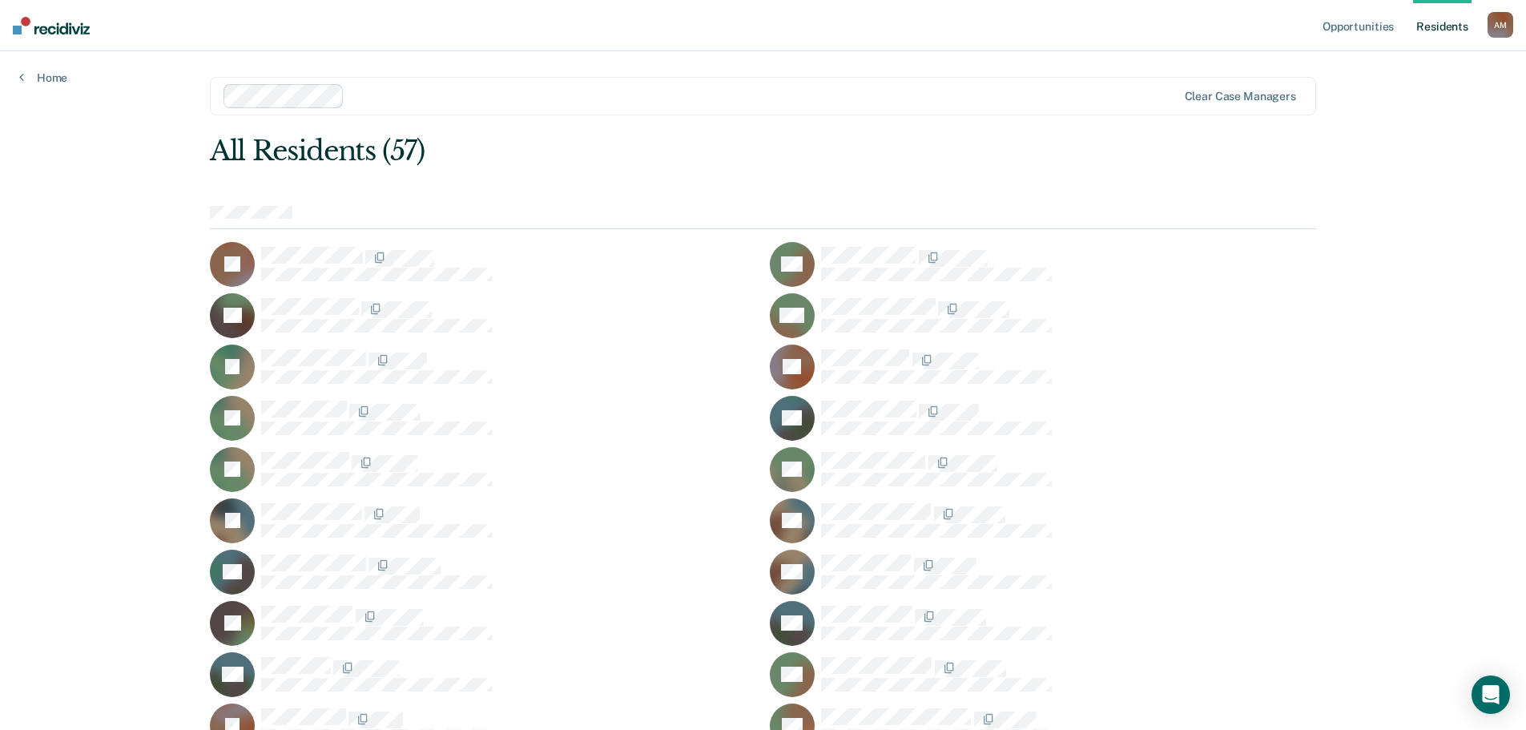 The image size is (1526, 730). What do you see at coordinates (1500, 25) in the screenshot?
I see `div: A M` at bounding box center [1500, 25].